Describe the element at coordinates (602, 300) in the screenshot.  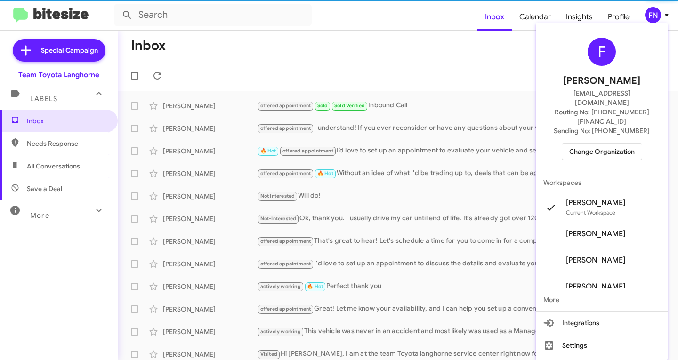
I see `span: More` at that location.